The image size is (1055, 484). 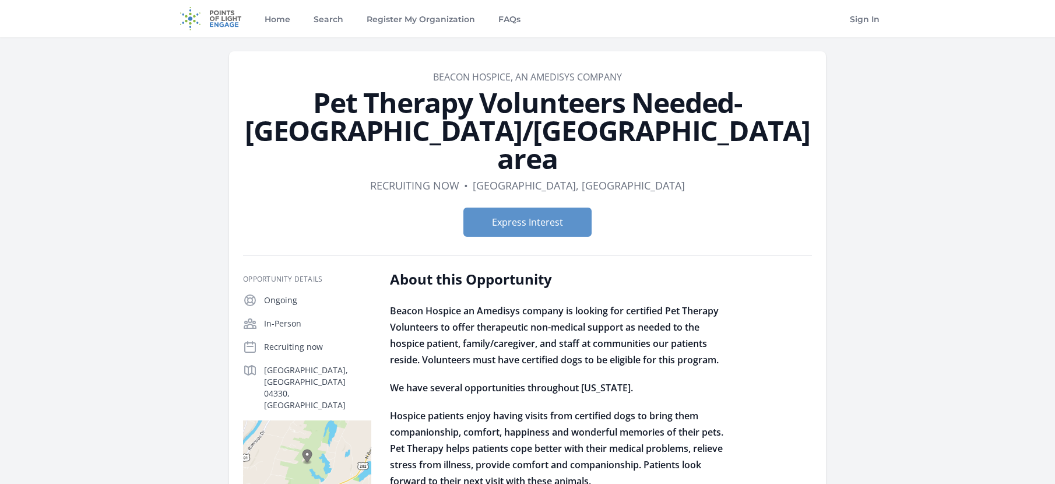 What do you see at coordinates (528, 222) in the screenshot?
I see `button: Express Interest` at bounding box center [528, 222].